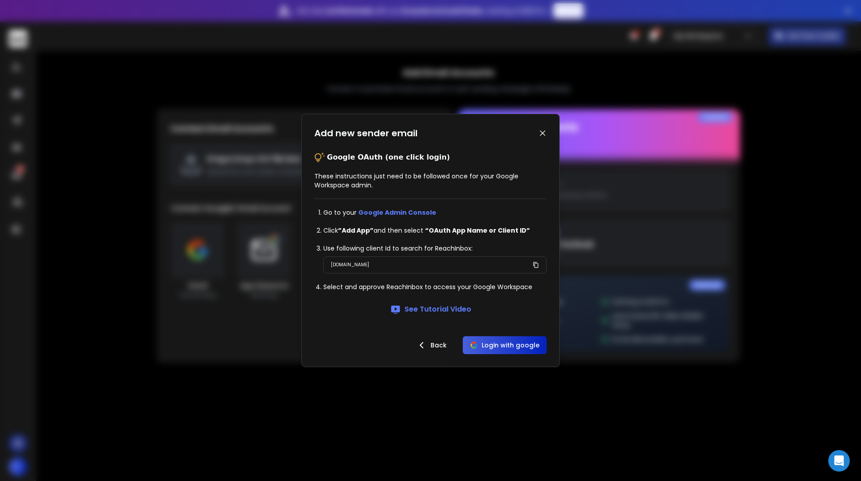 The height and width of the screenshot is (481, 861). What do you see at coordinates (477, 230) in the screenshot?
I see `strong: “OAuth App Name or Client ID”` at bounding box center [477, 230].